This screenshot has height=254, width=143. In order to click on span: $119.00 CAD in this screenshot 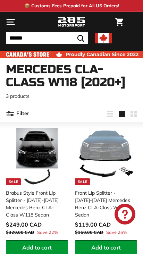, I will do `click(93, 225)`.